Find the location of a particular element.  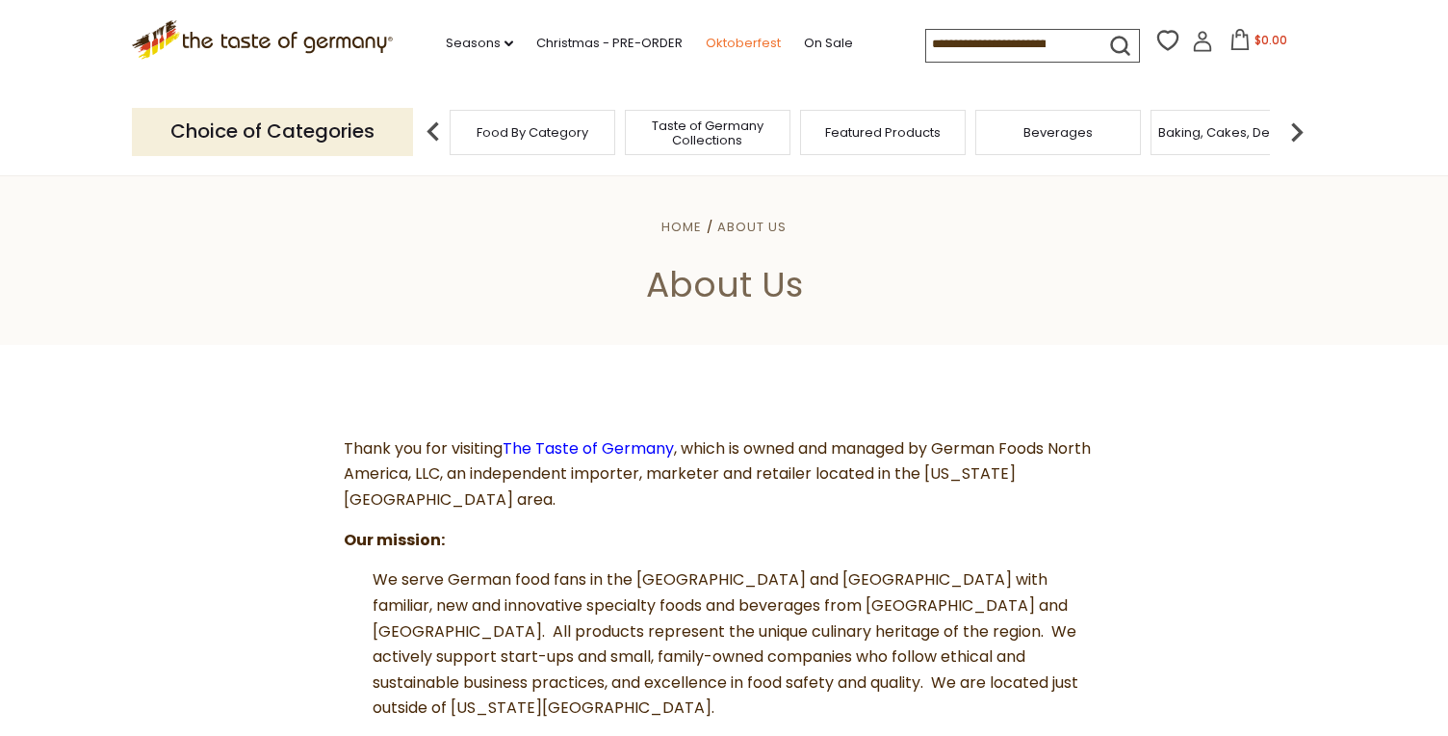

span: Taste of Germany Collections is located at coordinates (708, 133).